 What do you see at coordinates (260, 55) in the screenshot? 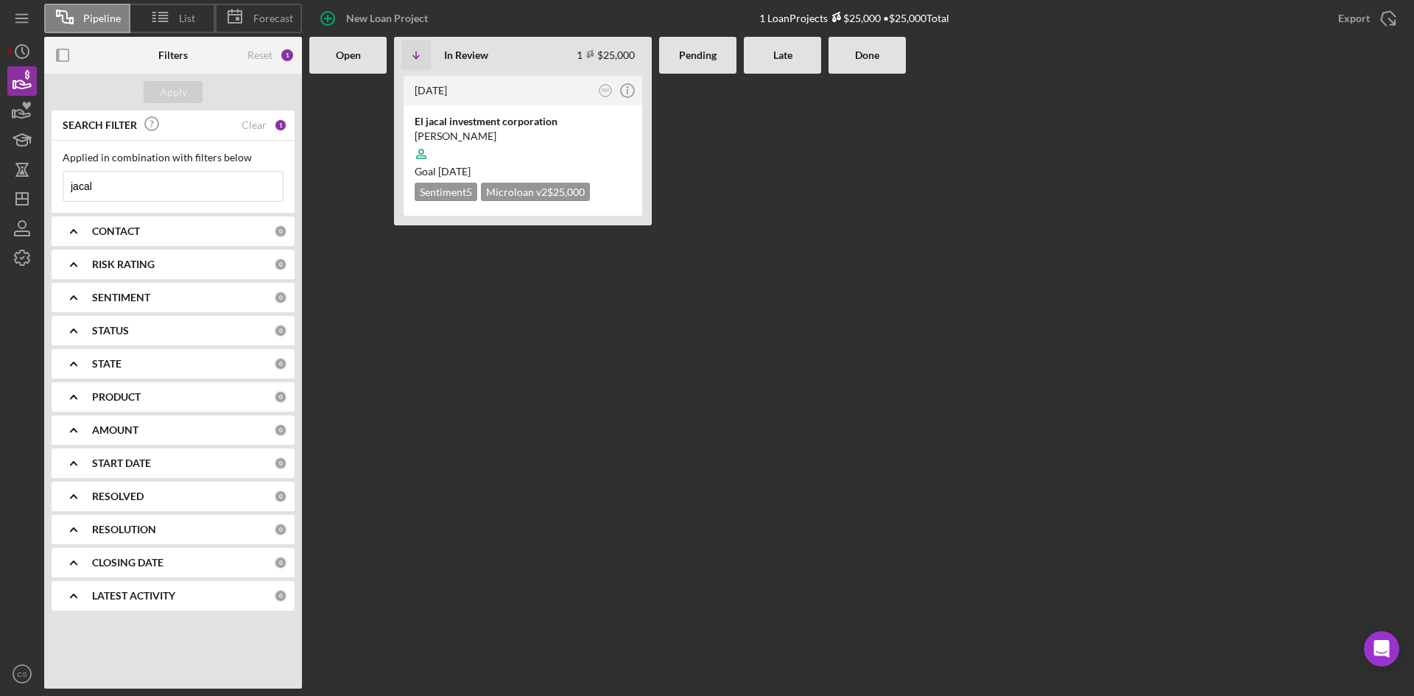
I see `div: Reset` at bounding box center [260, 55].